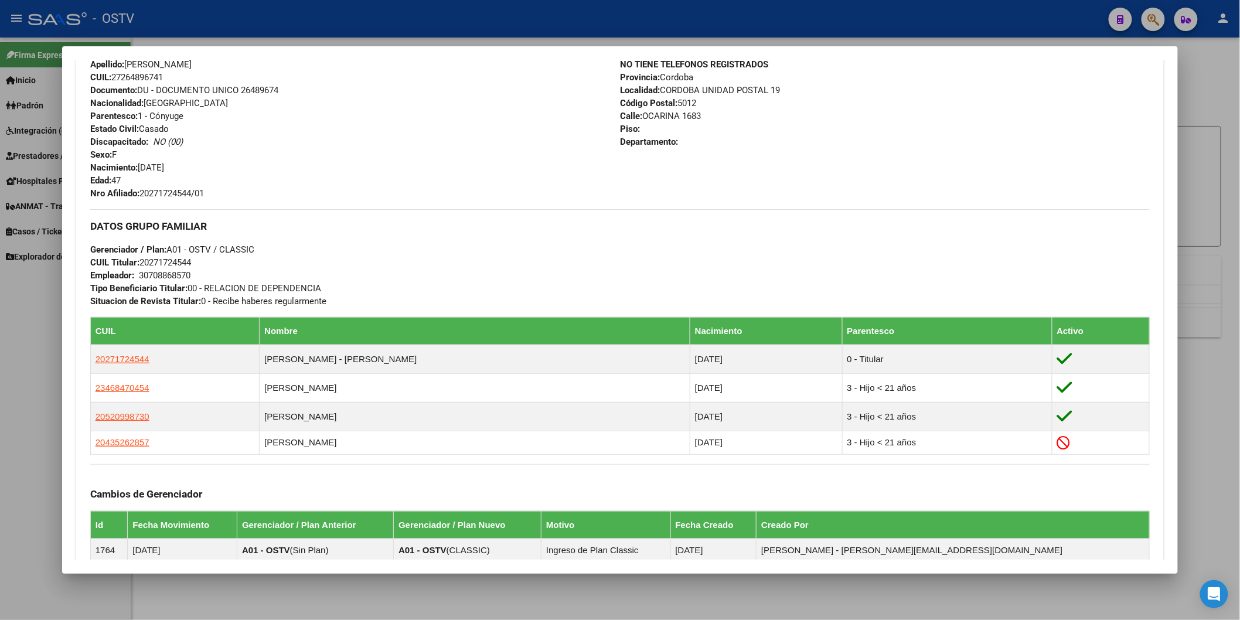 The image size is (1240, 620). Describe the element at coordinates (101, 155) in the screenshot. I see `strong: Sexo:` at that location.